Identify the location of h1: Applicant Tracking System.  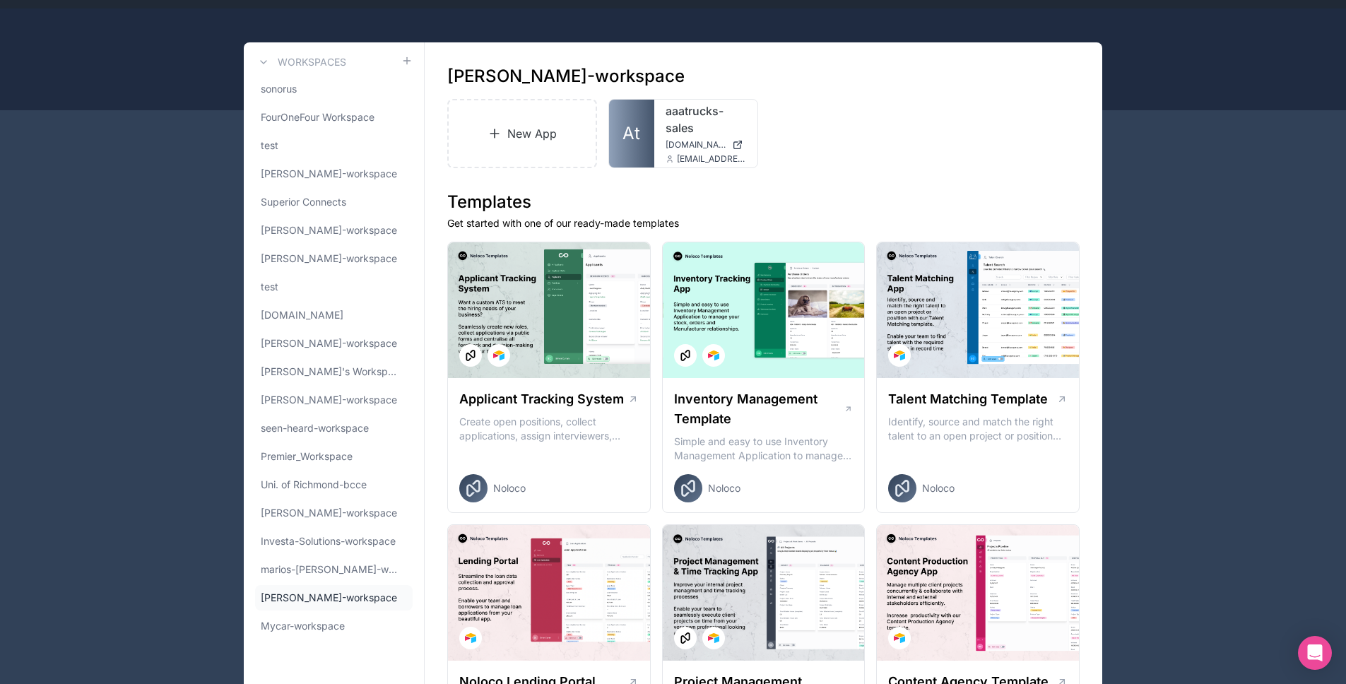
(541, 399).